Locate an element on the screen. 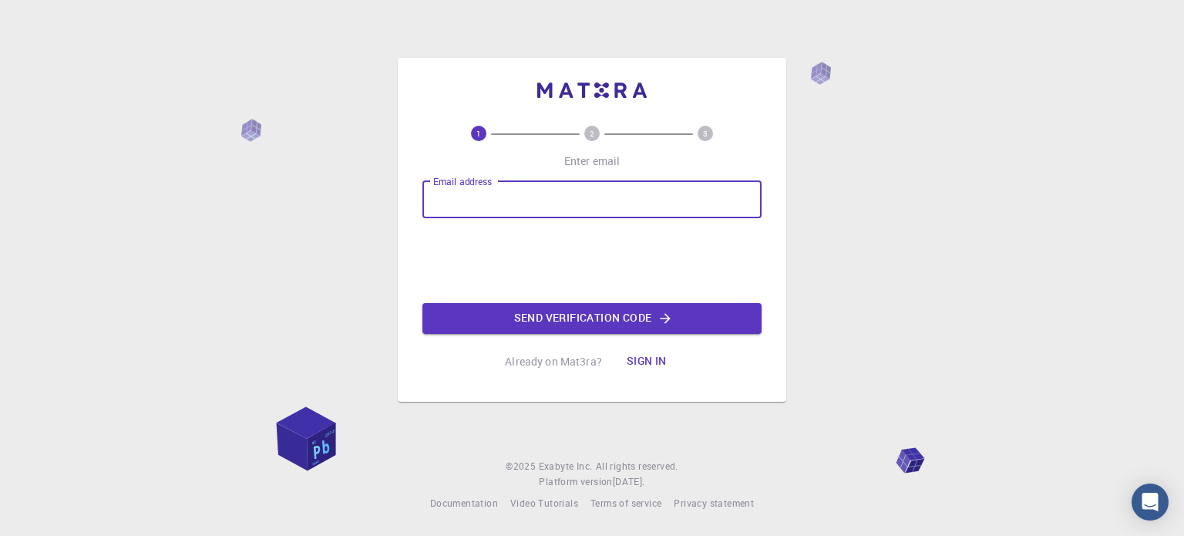  span: Terms of service is located at coordinates (626, 503).